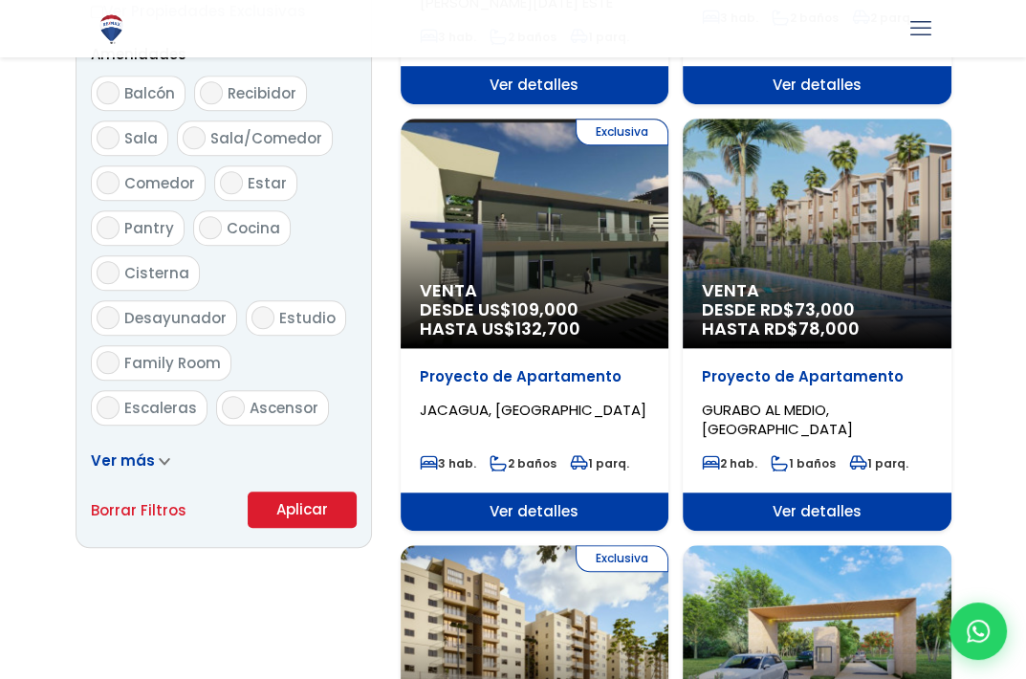  What do you see at coordinates (307, 317) in the screenshot?
I see `span: Estudio` at bounding box center [307, 317].